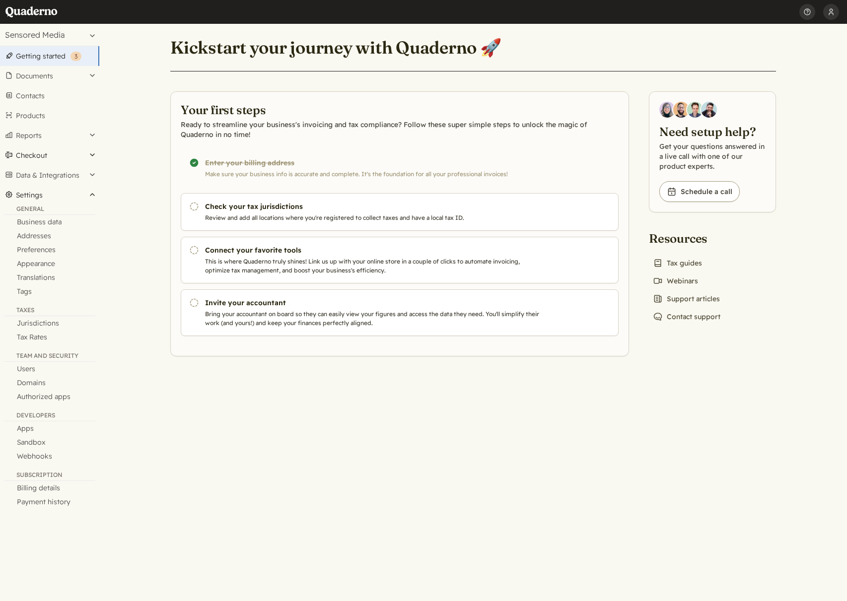 This screenshot has width=847, height=601. What do you see at coordinates (400, 313) in the screenshot?
I see `a: Invite your accountant Bring your accountant on board so they can easily view your figures and ac...` at bounding box center [400, 313].